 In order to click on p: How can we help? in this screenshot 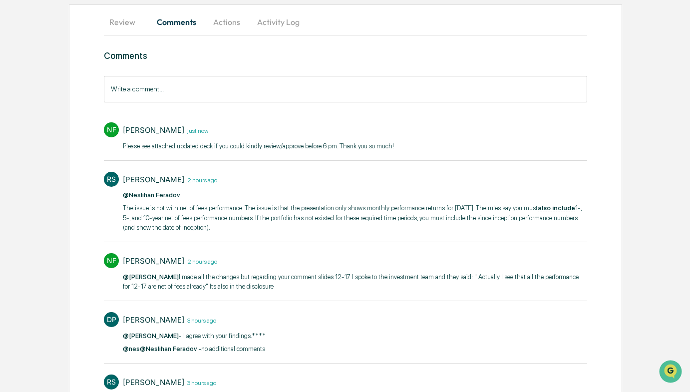, I will do `click(96, 29)`.